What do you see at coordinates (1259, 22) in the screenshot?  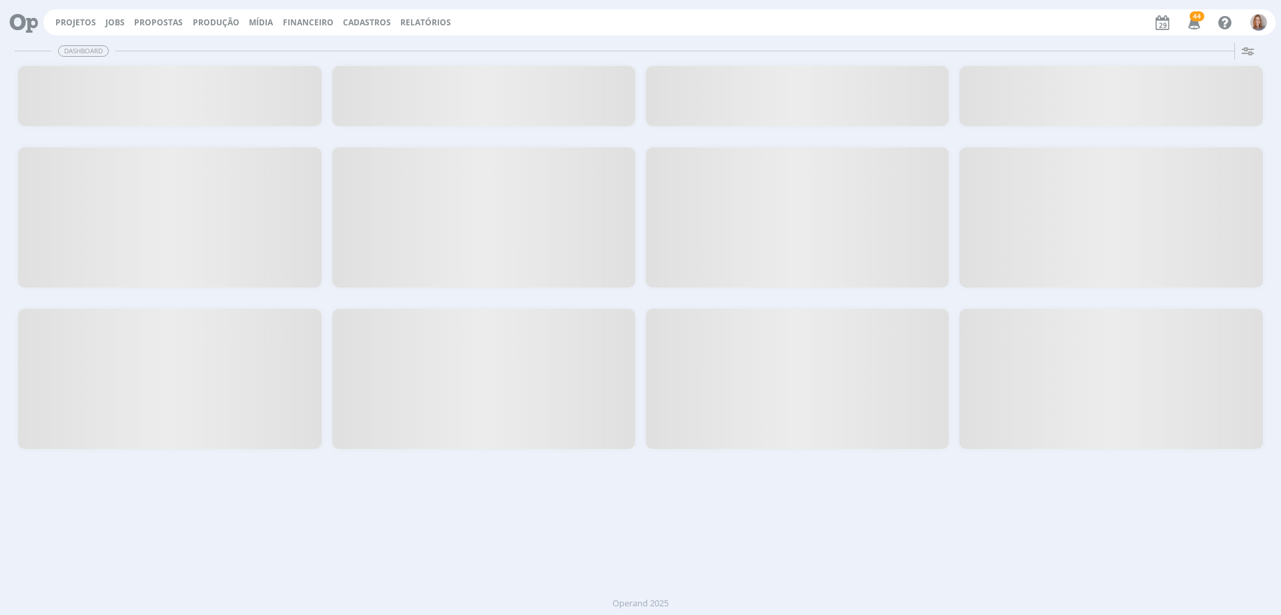 I see `button: A` at bounding box center [1259, 22].